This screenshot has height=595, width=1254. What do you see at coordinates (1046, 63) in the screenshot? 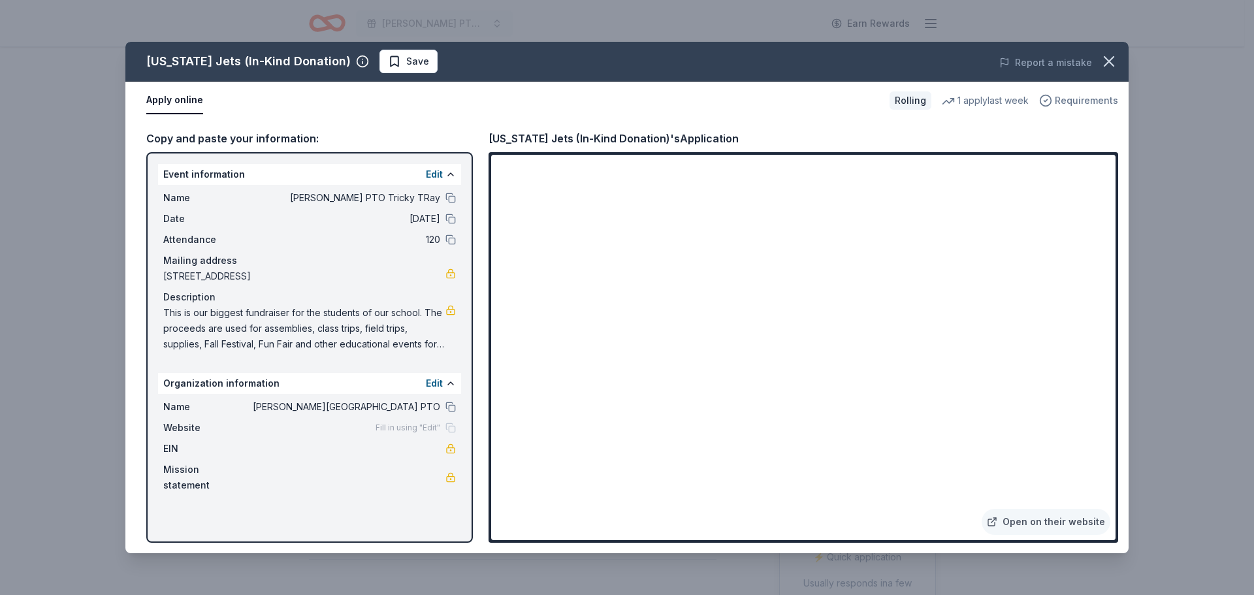
I see `button: Report a mistake` at bounding box center [1046, 63].